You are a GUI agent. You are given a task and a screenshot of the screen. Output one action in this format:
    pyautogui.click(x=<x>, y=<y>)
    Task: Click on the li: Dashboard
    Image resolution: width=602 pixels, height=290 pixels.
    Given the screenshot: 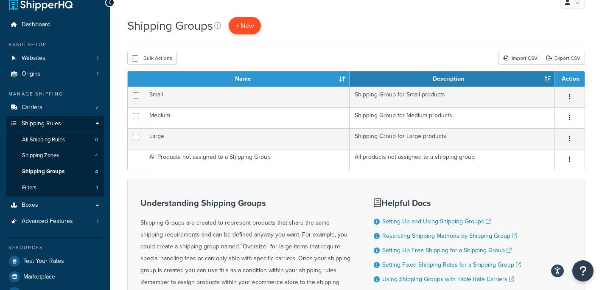 What is the action you would take?
    pyautogui.click(x=55, y=25)
    